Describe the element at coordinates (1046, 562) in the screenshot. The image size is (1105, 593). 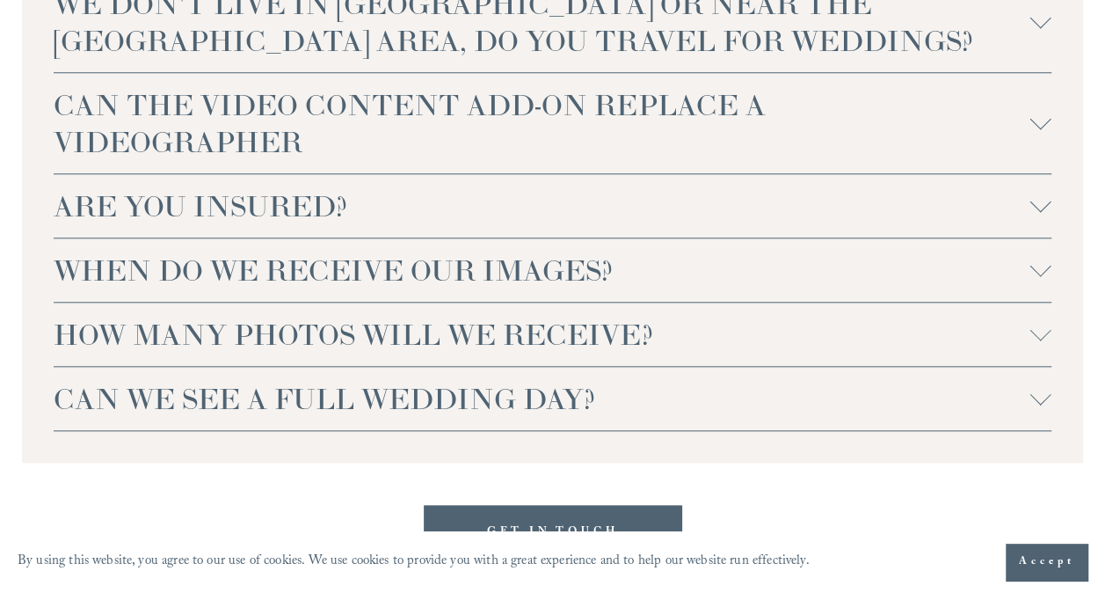
I see `span: Accept` at that location.